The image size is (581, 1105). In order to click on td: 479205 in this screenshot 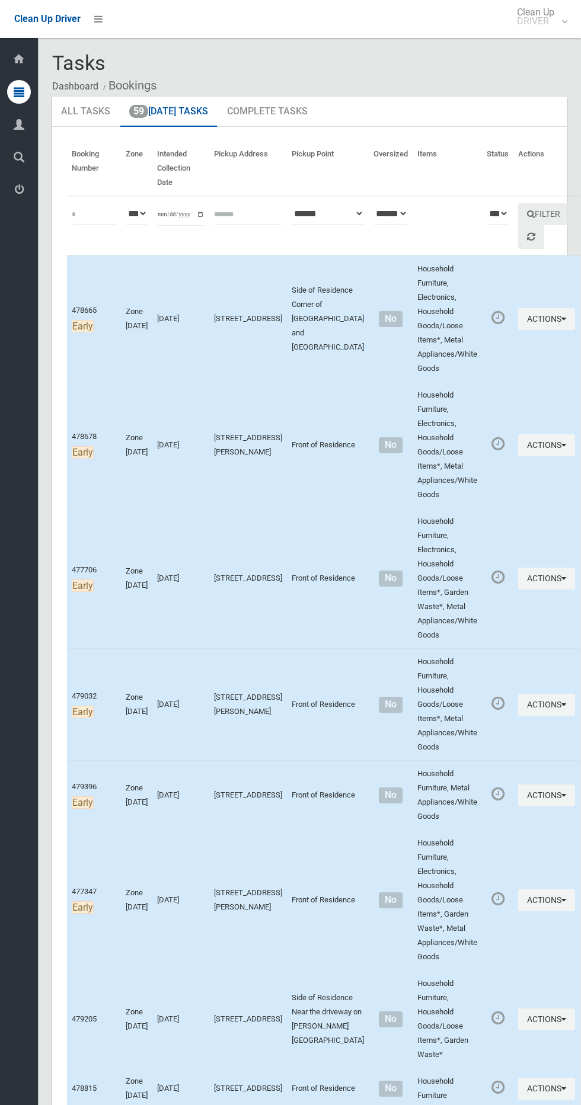, I will do `click(94, 1019)`.